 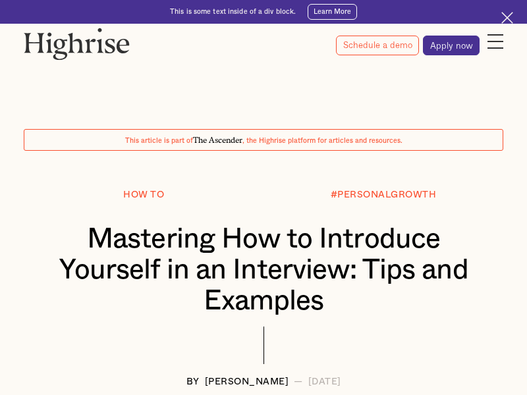 What do you see at coordinates (264, 270) in the screenshot?
I see `h1: Mastering How to Introduce Yourself in an Interview: Tips and Examples` at bounding box center [264, 270].